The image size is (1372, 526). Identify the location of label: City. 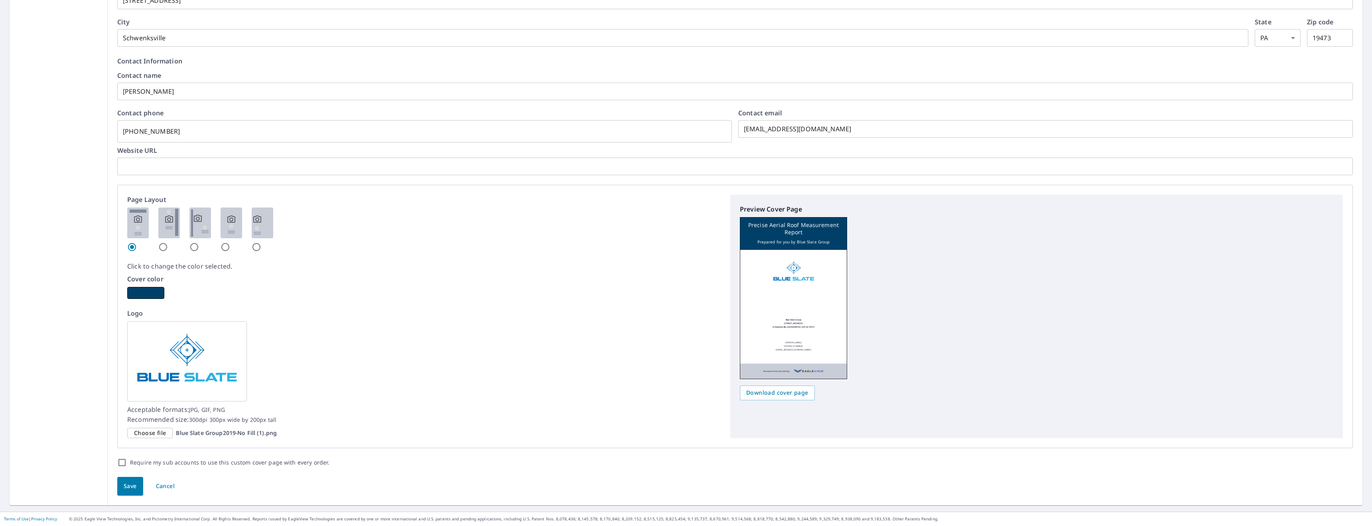
(683, 22).